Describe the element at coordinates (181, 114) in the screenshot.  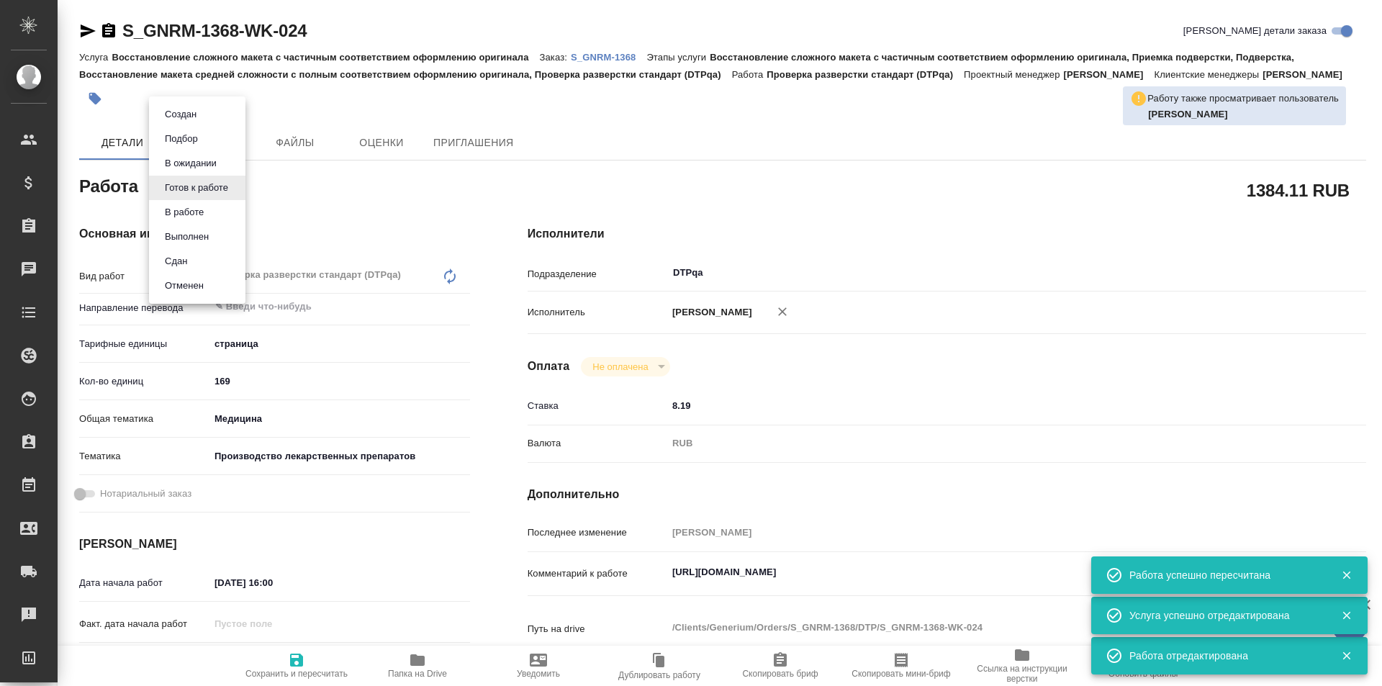
I see `button: Создан` at that location.